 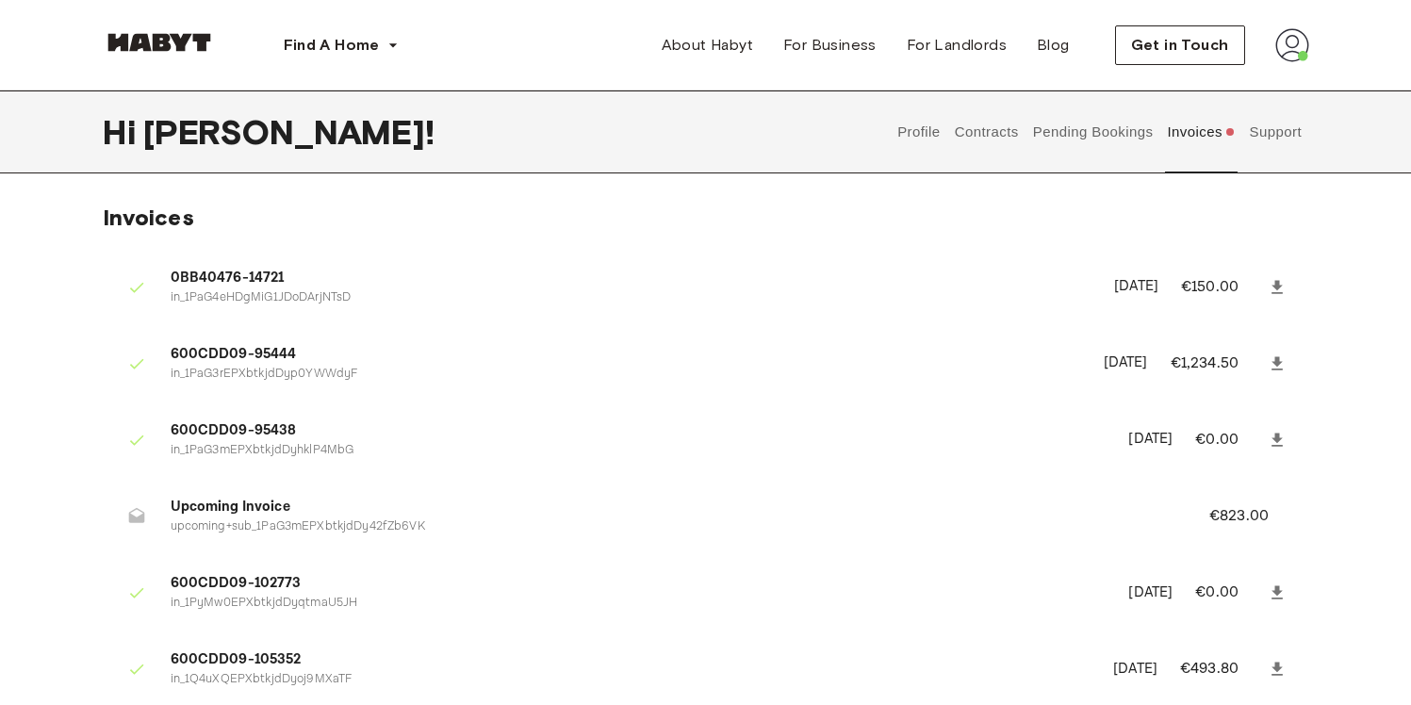 What do you see at coordinates (632, 278) in the screenshot?
I see `span: 0BB40476-14721` at bounding box center [632, 278].